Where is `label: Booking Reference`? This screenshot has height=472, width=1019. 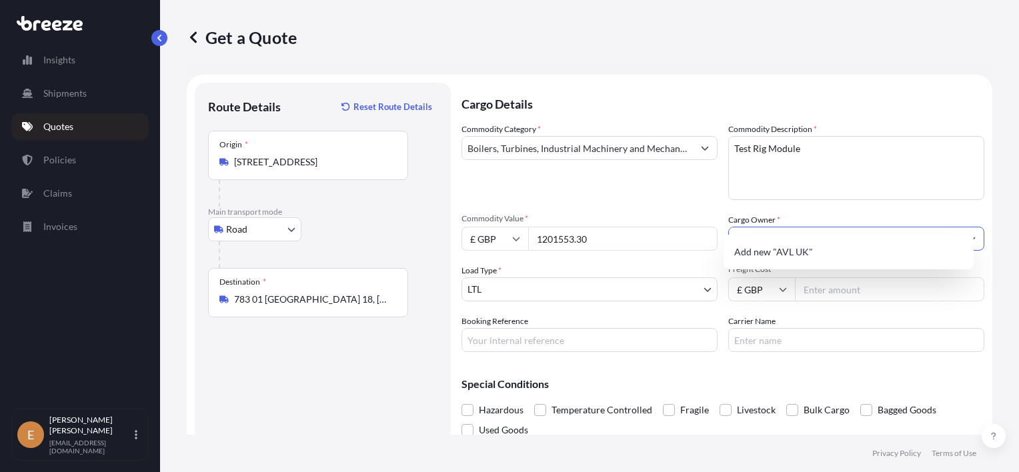 label: Booking Reference is located at coordinates (495, 321).